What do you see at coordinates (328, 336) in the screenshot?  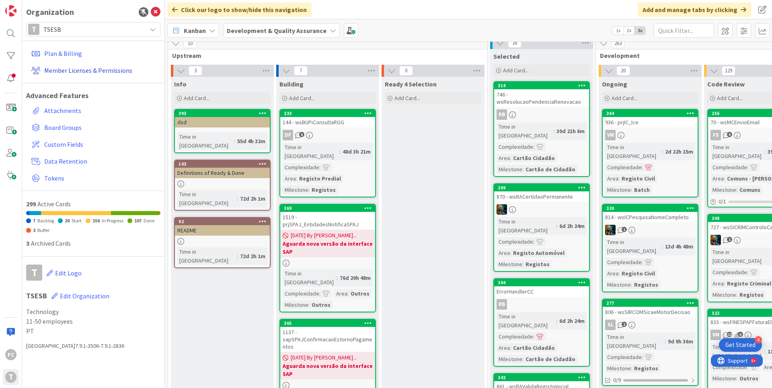 I see `div: 3651137 - sapSPAJConfirmacaoEstornoPagamentos` at bounding box center [328, 336].